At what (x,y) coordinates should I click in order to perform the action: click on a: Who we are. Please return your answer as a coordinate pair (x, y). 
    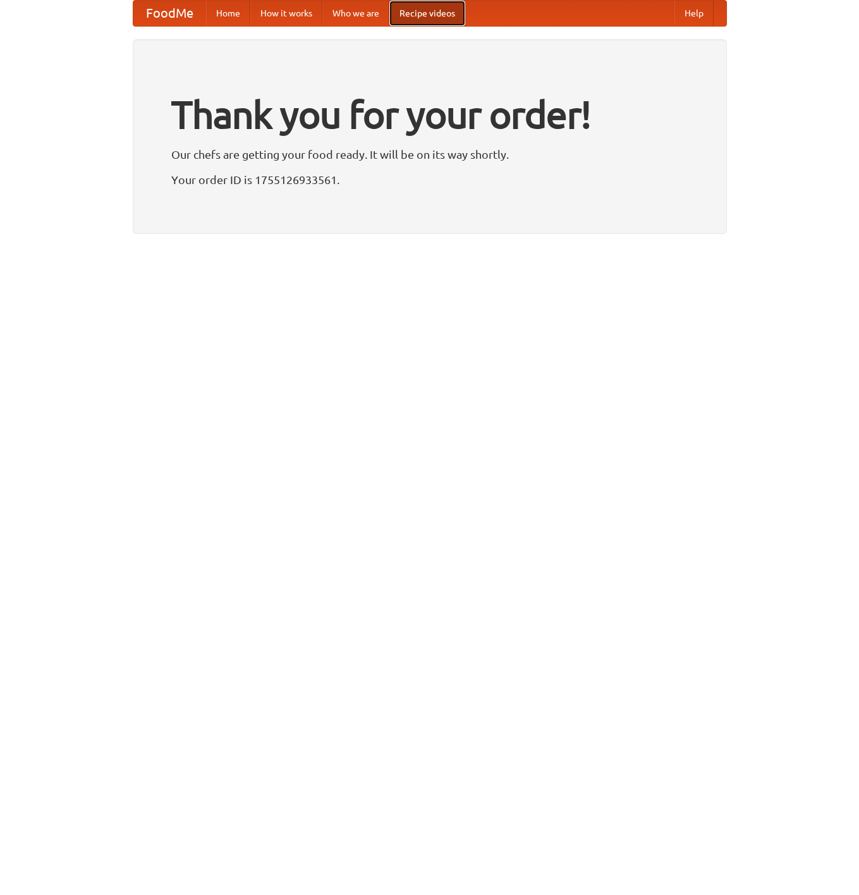
    Looking at the image, I should click on (356, 13).